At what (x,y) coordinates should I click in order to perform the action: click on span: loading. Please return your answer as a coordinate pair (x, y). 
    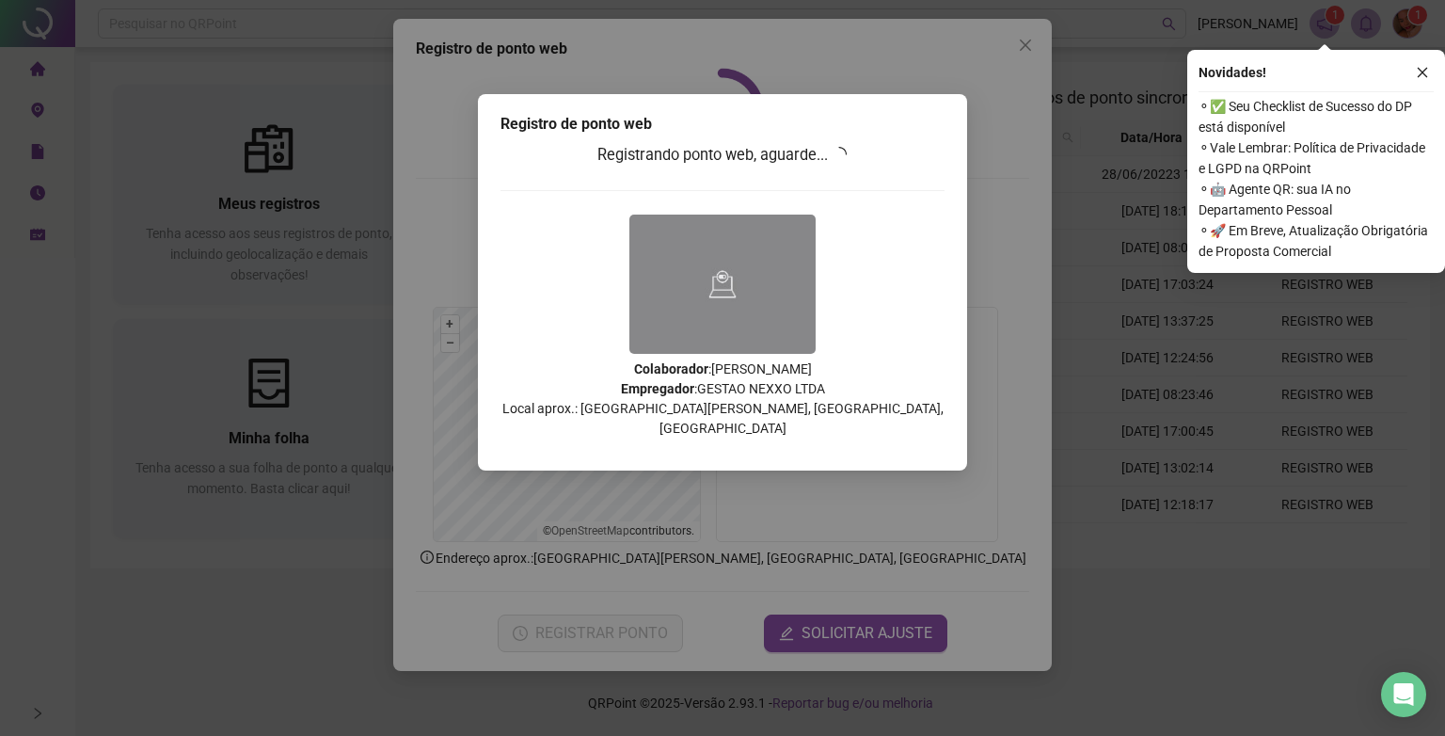
    Looking at the image, I should click on (839, 153).